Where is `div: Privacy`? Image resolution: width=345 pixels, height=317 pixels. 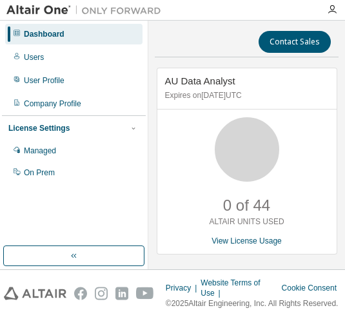
div: Privacy is located at coordinates (183, 288).